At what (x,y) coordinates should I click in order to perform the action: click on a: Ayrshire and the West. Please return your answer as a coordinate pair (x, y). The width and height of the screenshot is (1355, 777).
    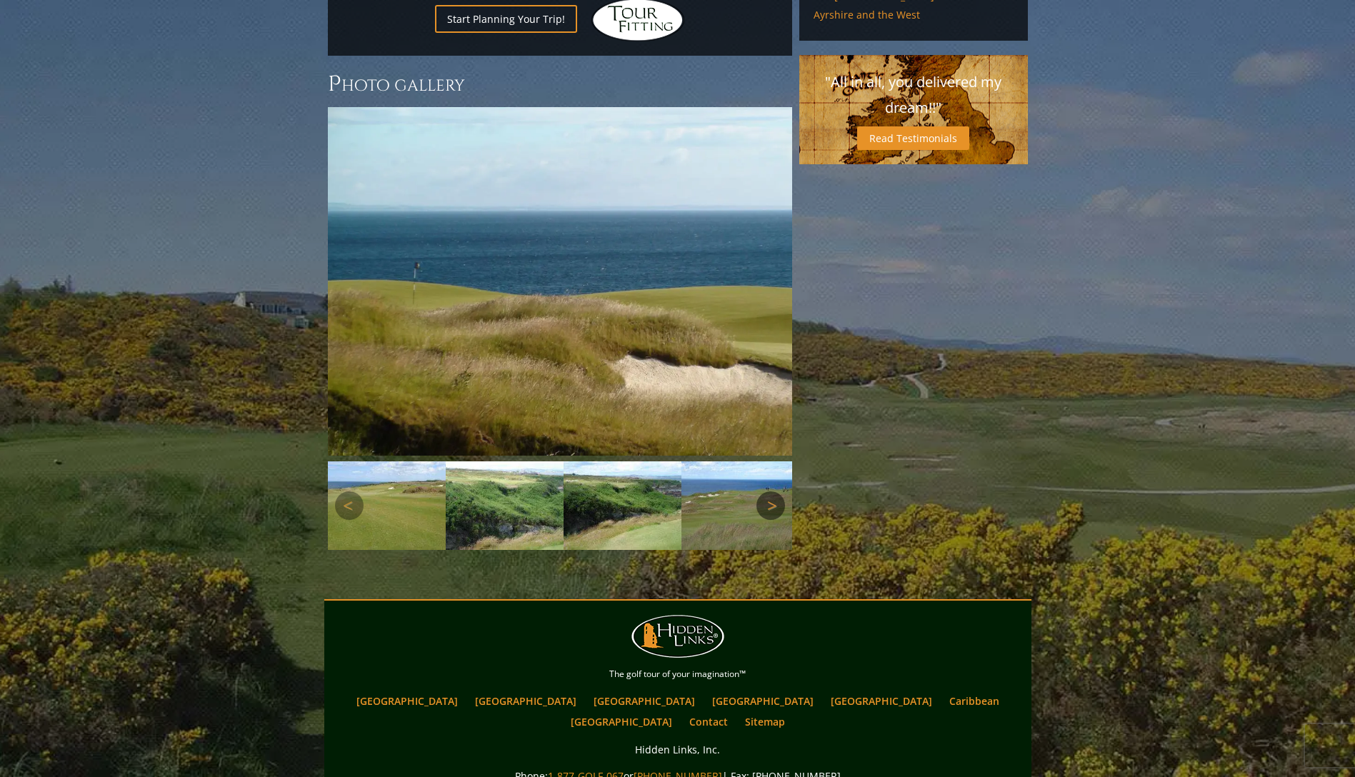
    Looking at the image, I should click on (914, 15).